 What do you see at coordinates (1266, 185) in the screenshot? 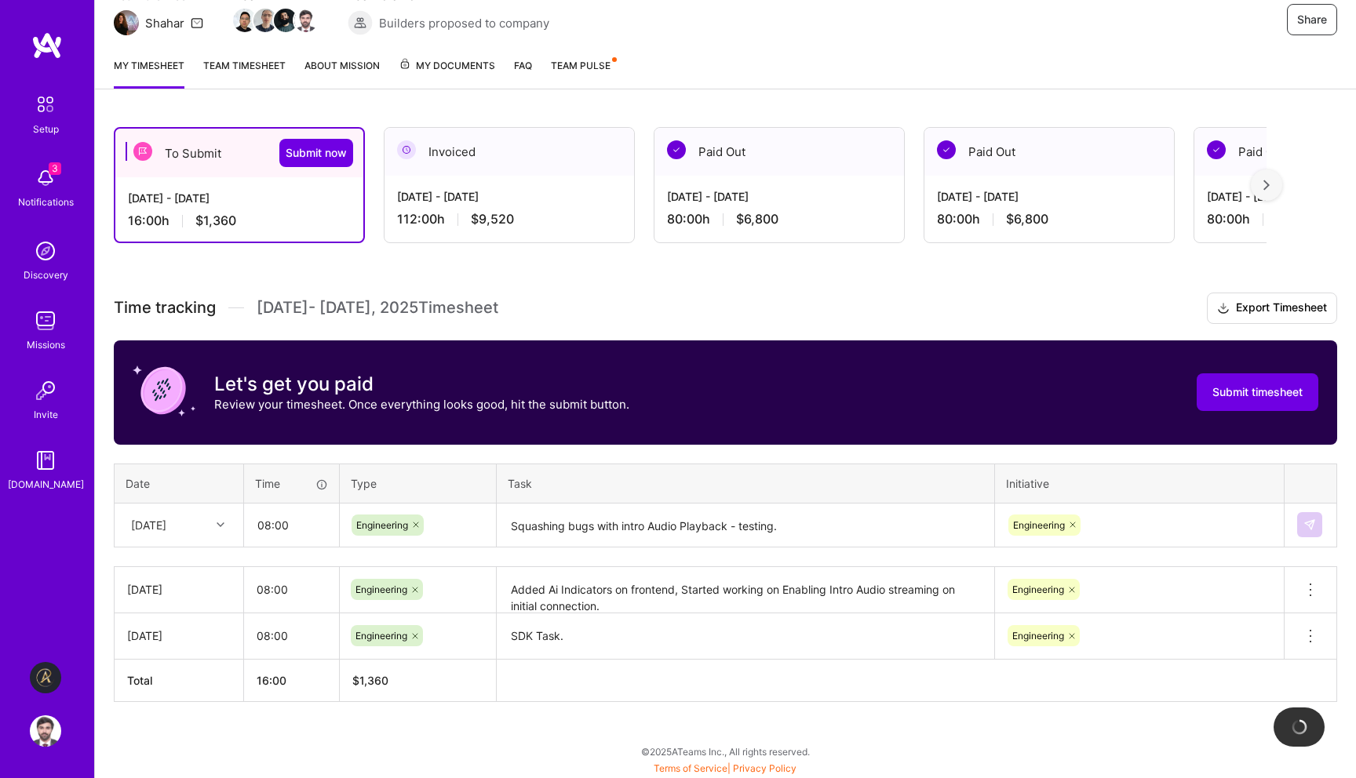
I see `img: right` at bounding box center [1266, 185].